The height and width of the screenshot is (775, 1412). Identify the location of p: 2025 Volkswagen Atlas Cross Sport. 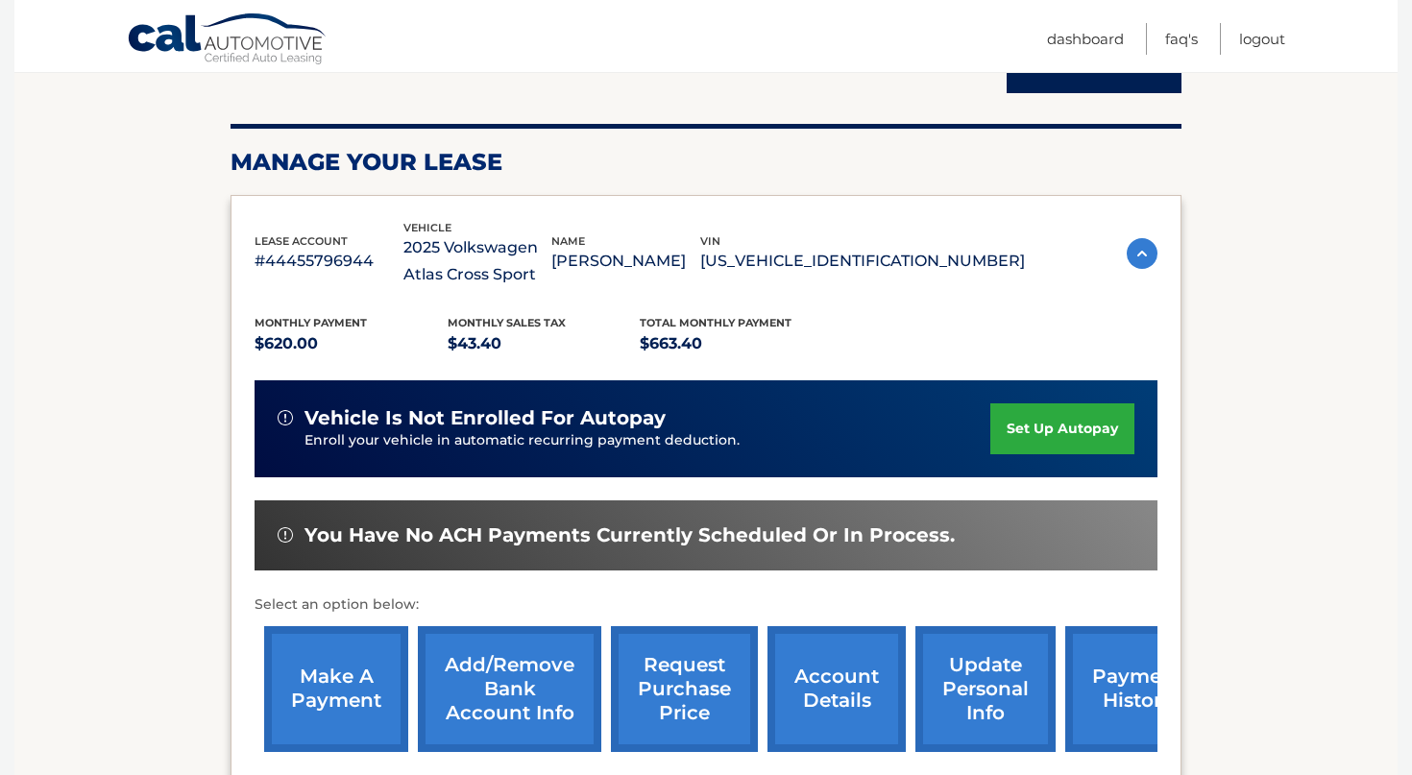
(477, 261).